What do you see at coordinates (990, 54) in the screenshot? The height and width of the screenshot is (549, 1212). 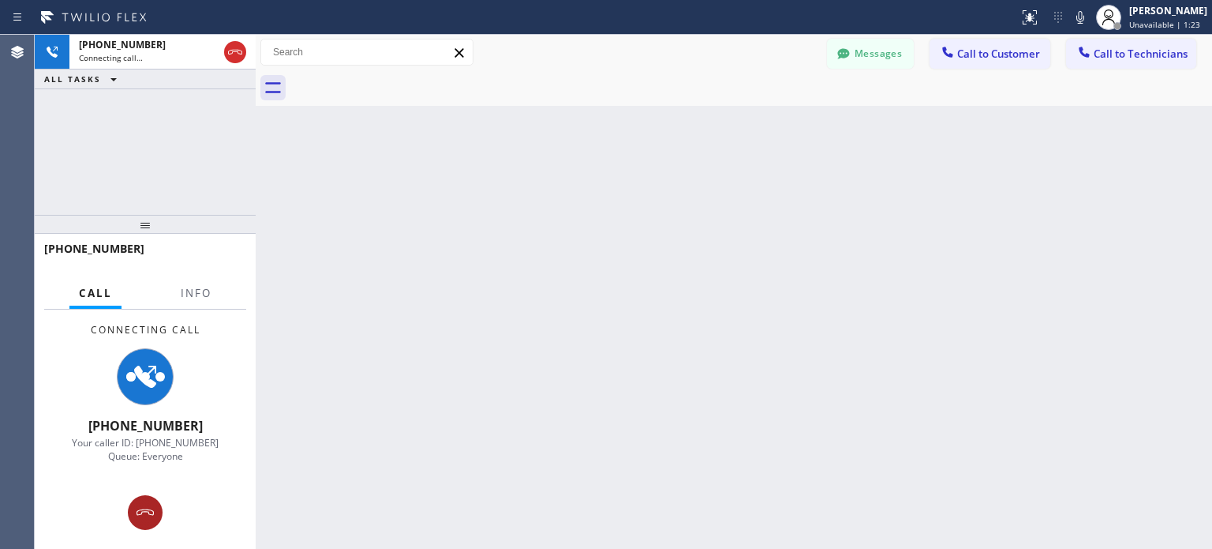 I see `button: Call to Customer` at bounding box center [990, 54].